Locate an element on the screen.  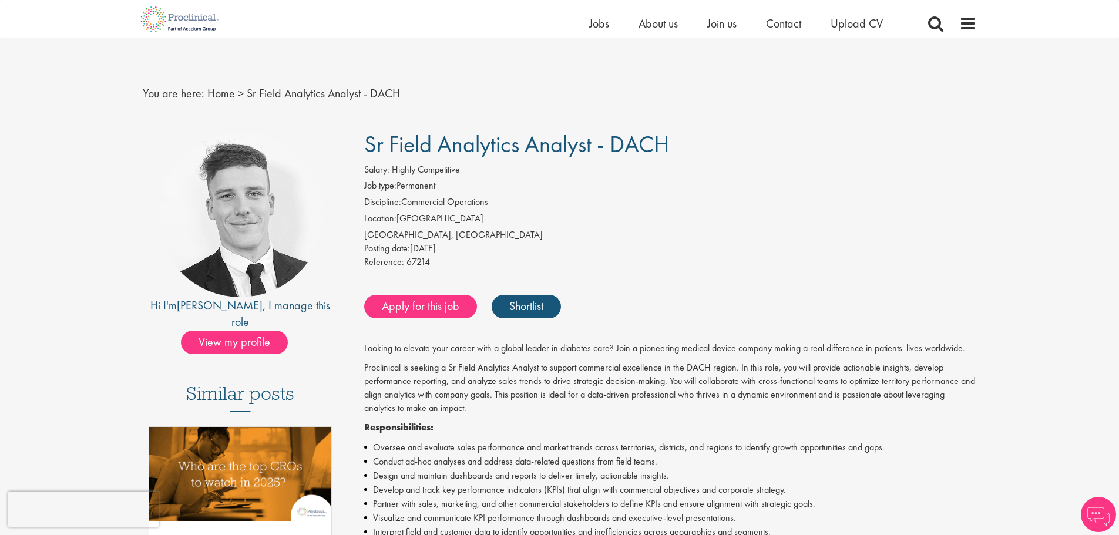
img: Top 10 CROs 2025 | Proclinical is located at coordinates (240, 474).